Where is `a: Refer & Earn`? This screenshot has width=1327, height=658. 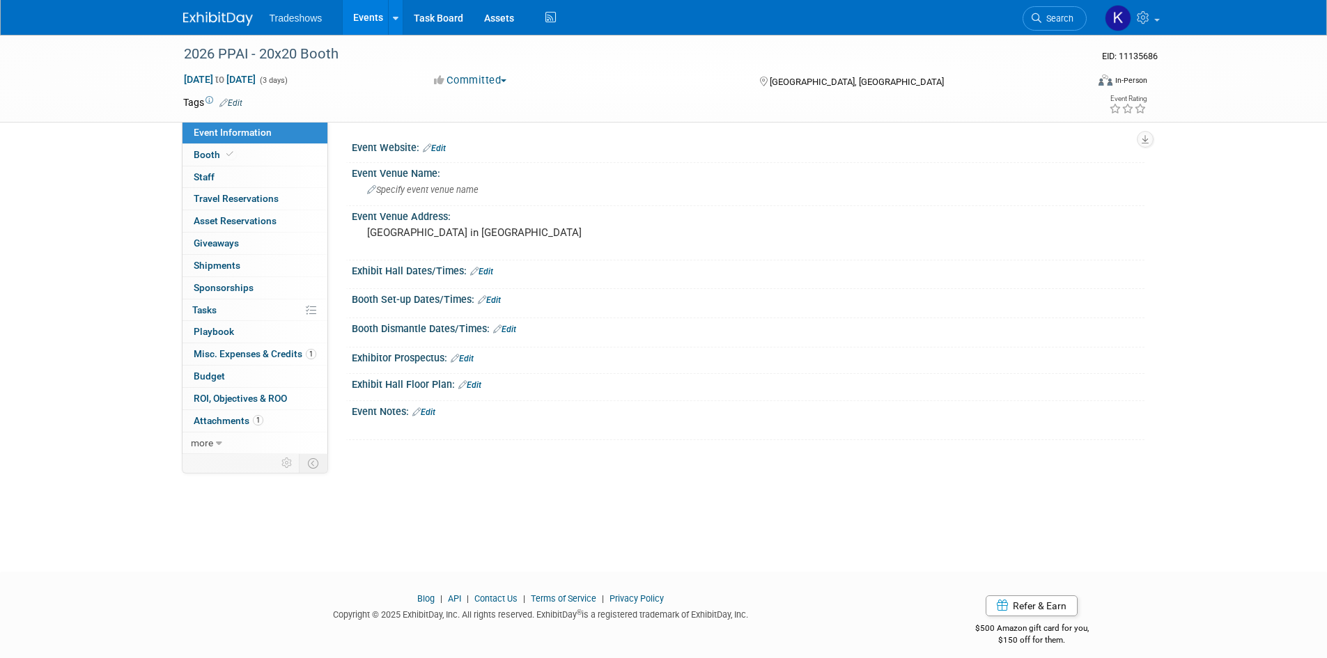
a: Refer & Earn is located at coordinates (1031, 606).